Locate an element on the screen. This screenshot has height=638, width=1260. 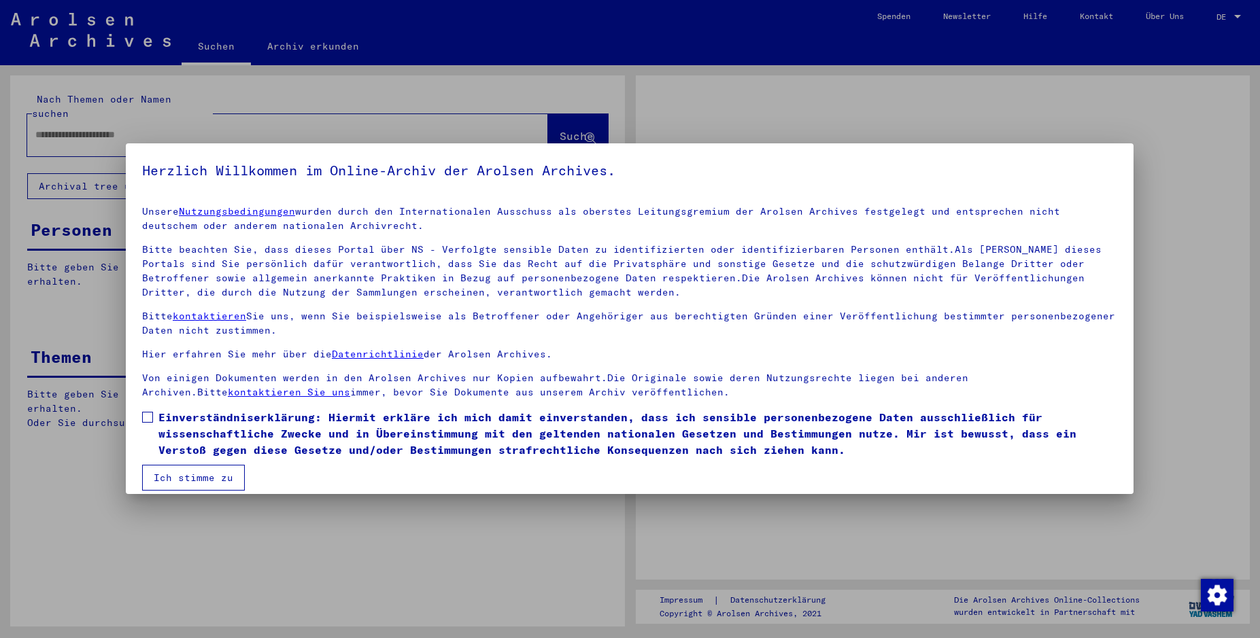
button: Ich stimme zu is located at coordinates (193, 478).